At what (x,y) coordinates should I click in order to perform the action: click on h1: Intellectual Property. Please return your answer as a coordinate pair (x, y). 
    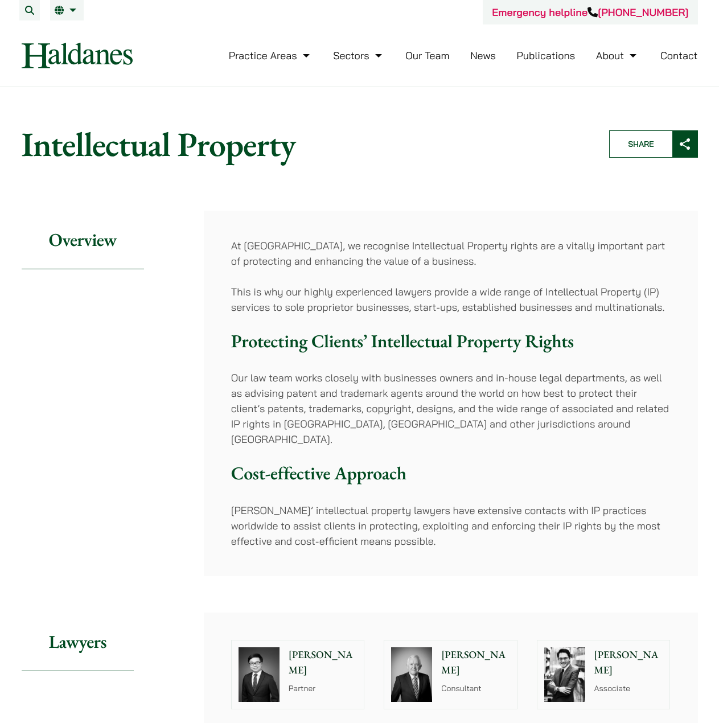
    Looking at the image, I should click on (306, 144).